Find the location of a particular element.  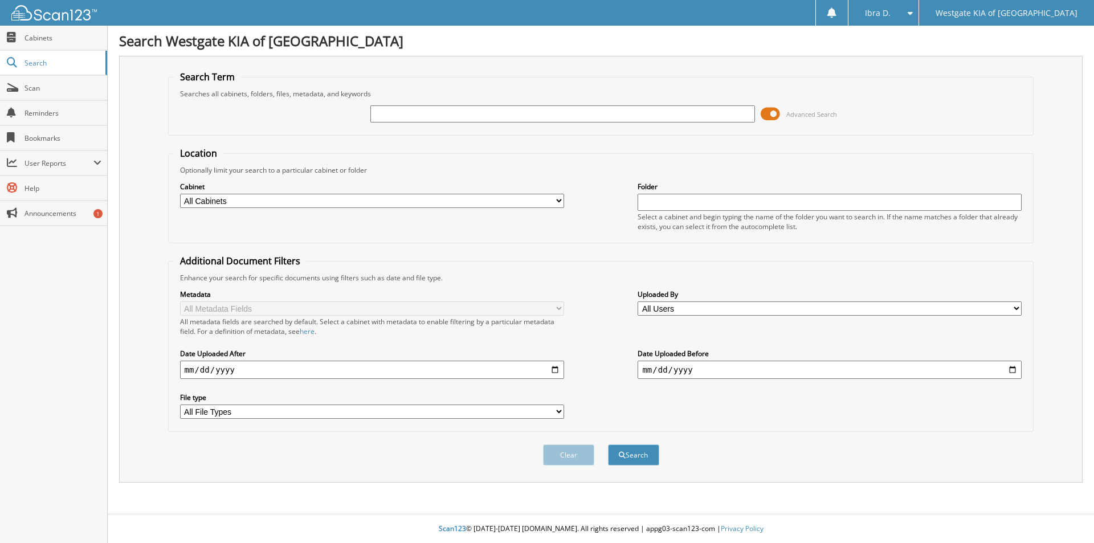

span: Cabinets is located at coordinates (63, 38).